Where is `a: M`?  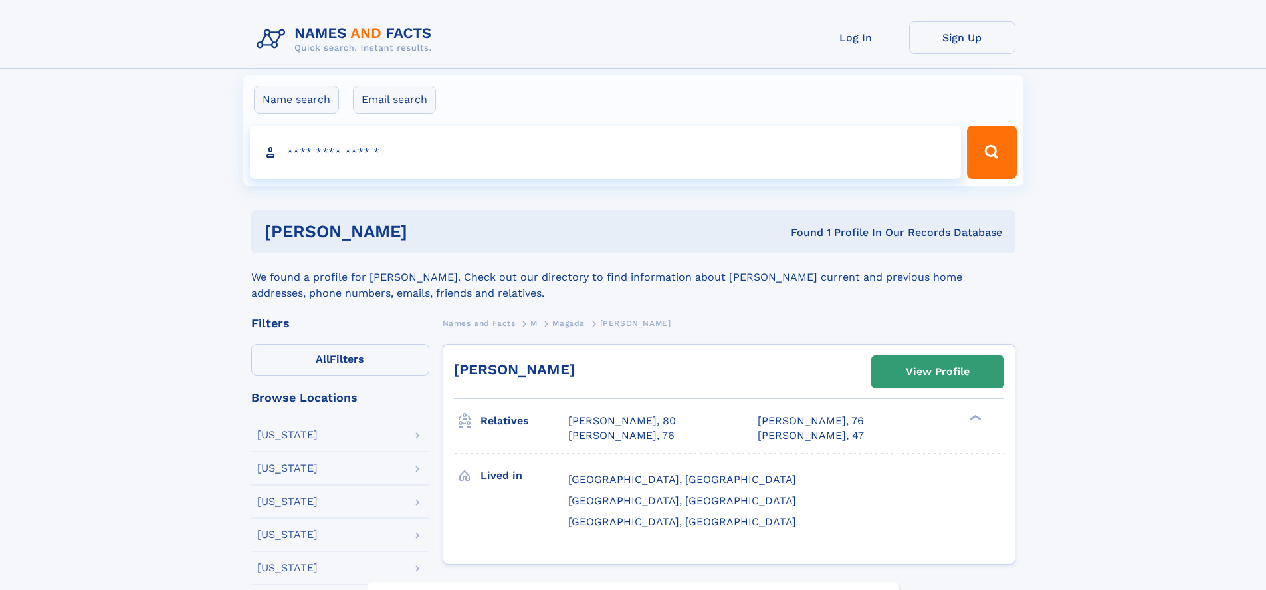 a: M is located at coordinates (534, 322).